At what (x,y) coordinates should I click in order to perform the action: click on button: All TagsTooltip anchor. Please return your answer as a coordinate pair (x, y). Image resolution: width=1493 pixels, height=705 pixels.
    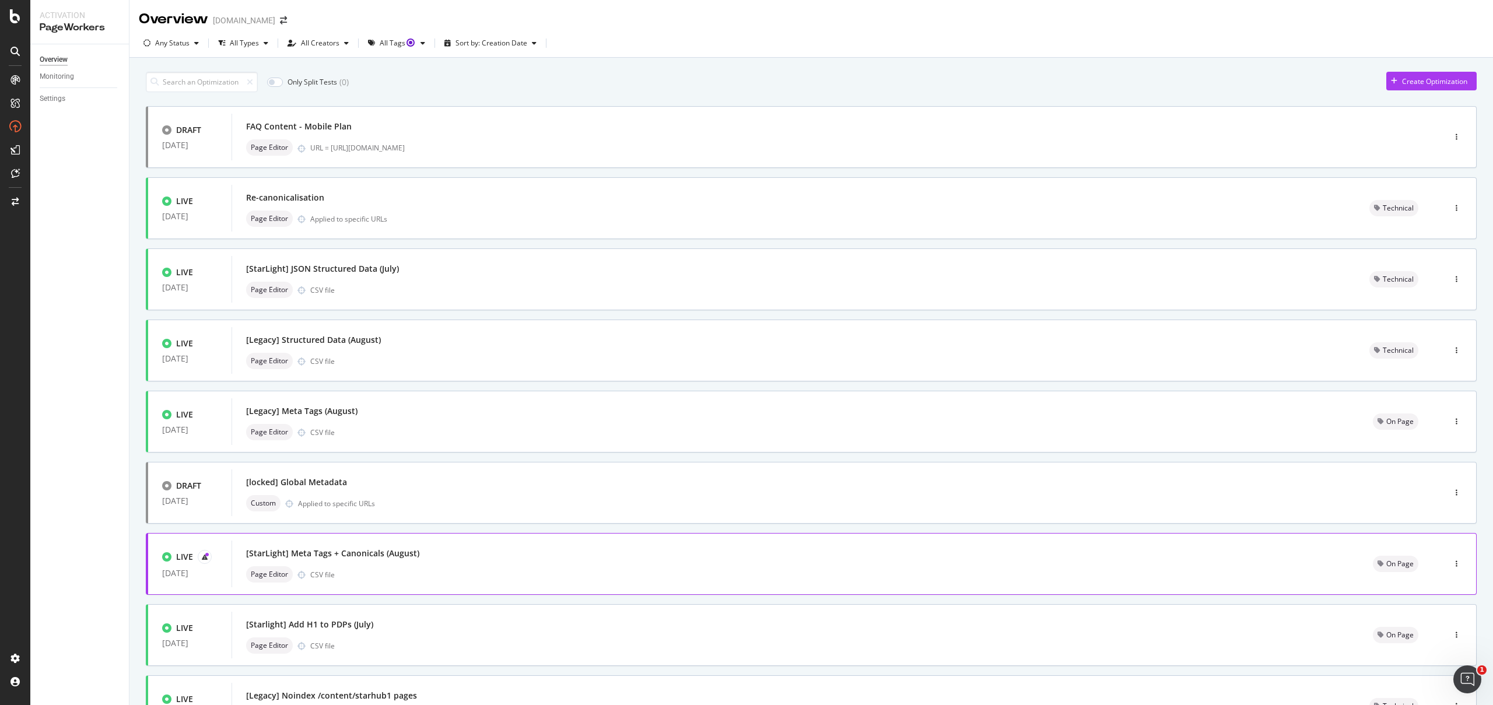
    Looking at the image, I should click on (397, 43).